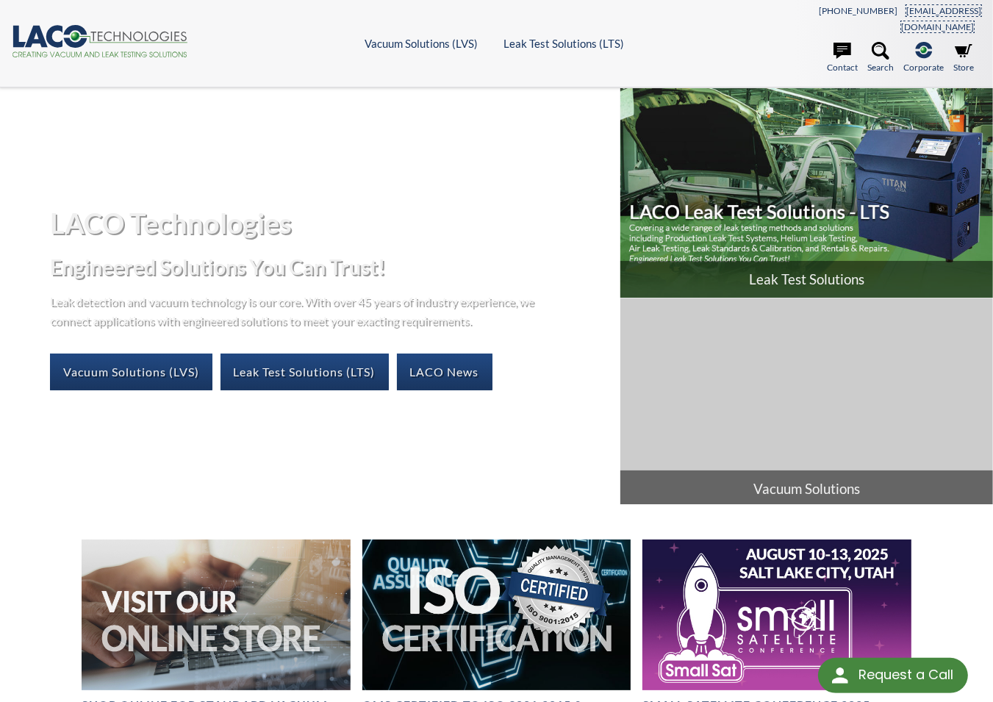 The height and width of the screenshot is (702, 993). I want to click on span: Leak Test Solutions, so click(806, 279).